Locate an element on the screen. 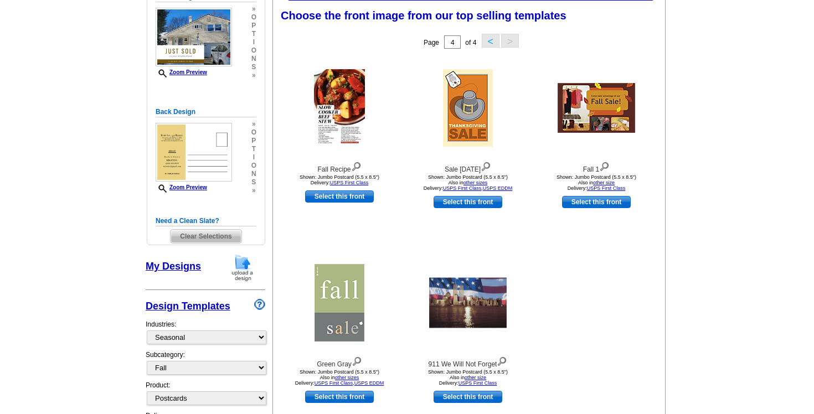  h5: Back Design is located at coordinates (206, 112).